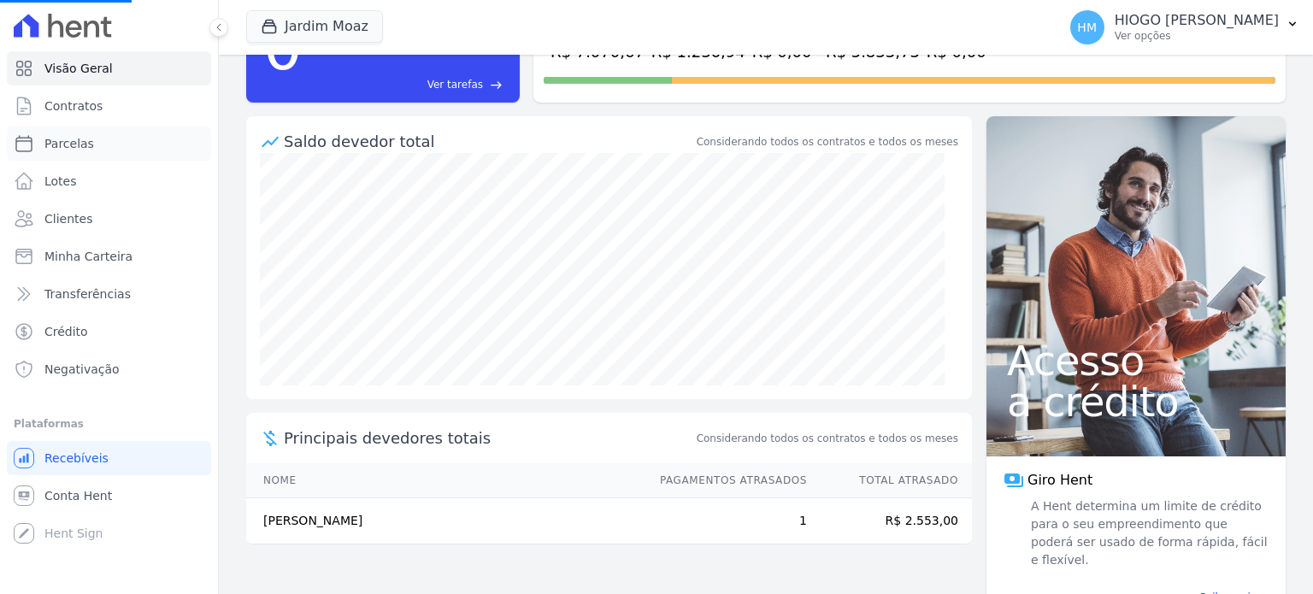 The width and height of the screenshot is (1313, 594). I want to click on span: east, so click(496, 85).